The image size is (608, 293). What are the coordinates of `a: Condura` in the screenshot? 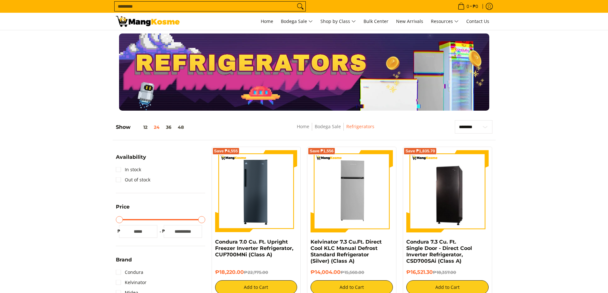 It's located at (130, 272).